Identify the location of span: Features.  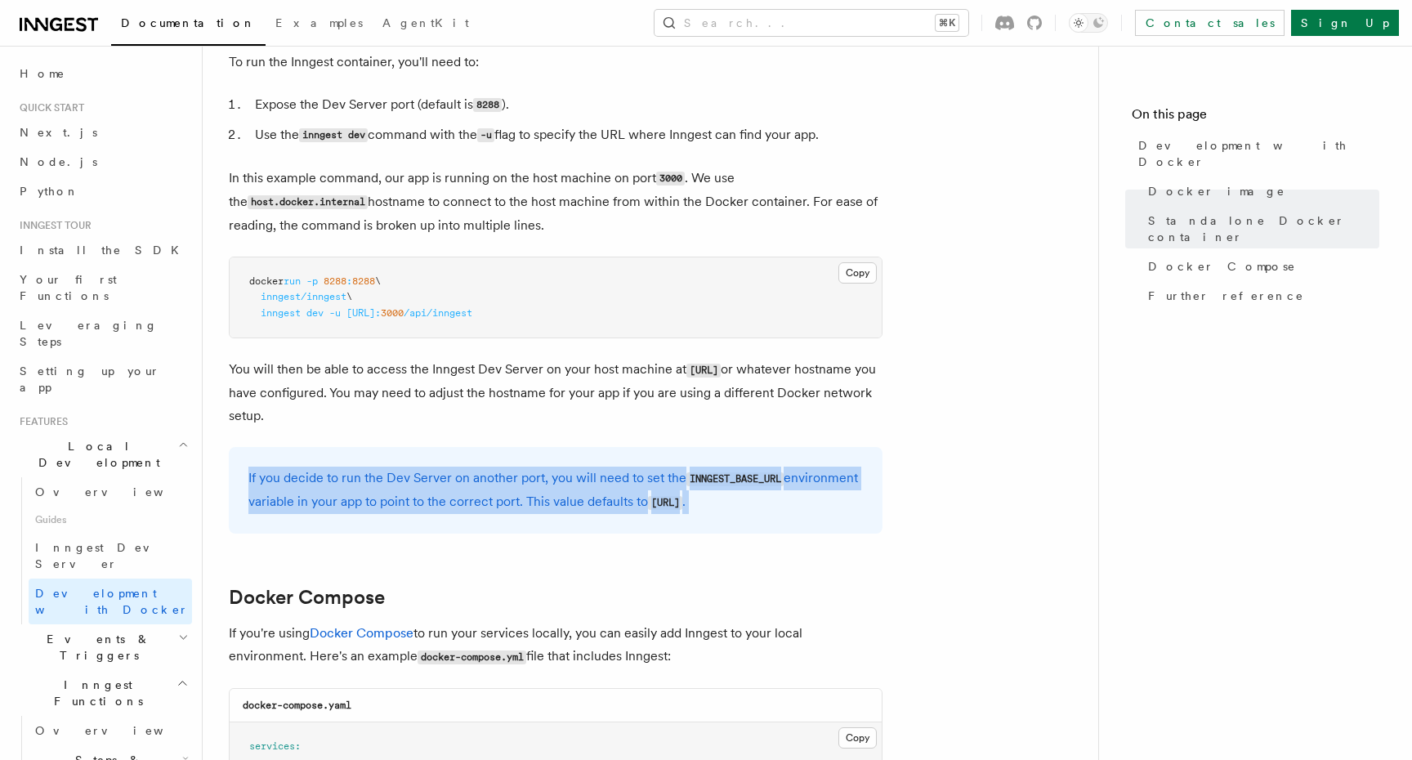
(40, 422).